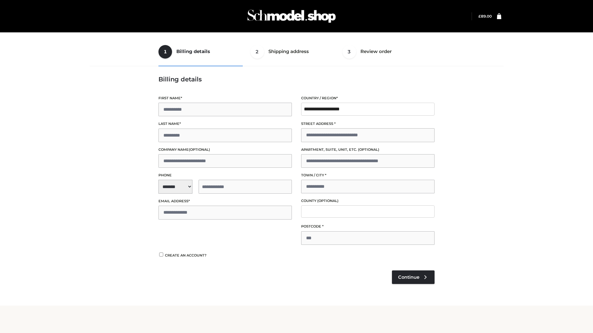 The height and width of the screenshot is (333, 593). Describe the element at coordinates (413, 277) in the screenshot. I see `a: Continue` at that location.